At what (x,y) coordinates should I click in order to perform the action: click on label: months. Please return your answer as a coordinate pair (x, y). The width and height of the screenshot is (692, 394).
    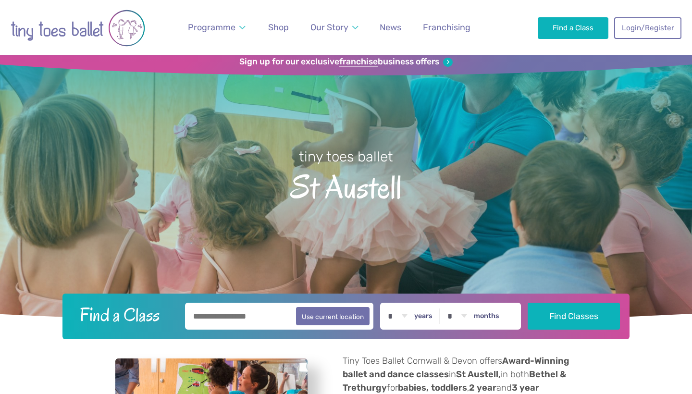
    Looking at the image, I should click on (486, 316).